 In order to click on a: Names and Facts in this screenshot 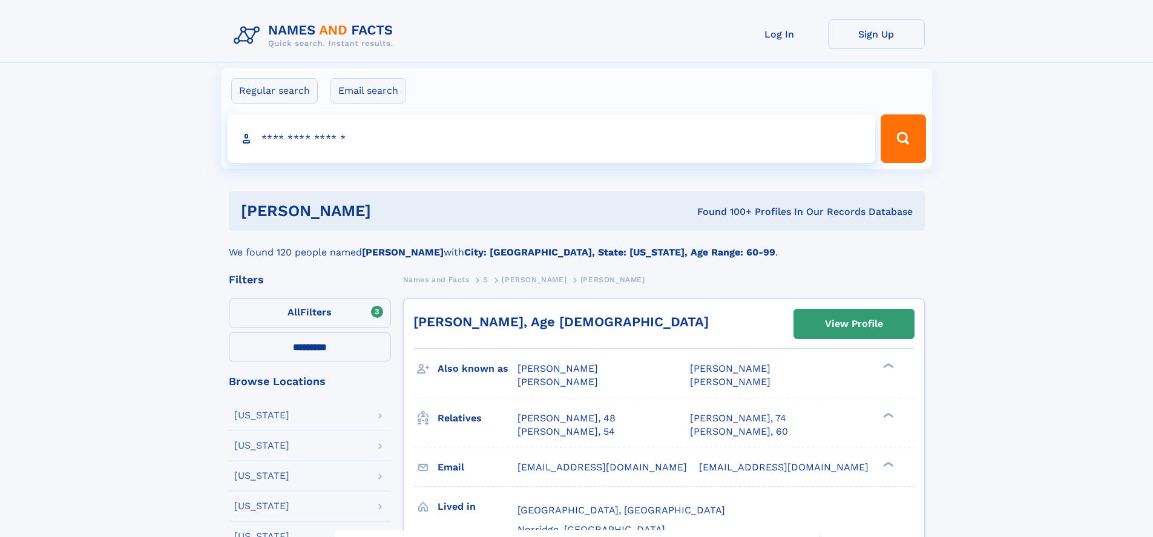, I will do `click(436, 279)`.